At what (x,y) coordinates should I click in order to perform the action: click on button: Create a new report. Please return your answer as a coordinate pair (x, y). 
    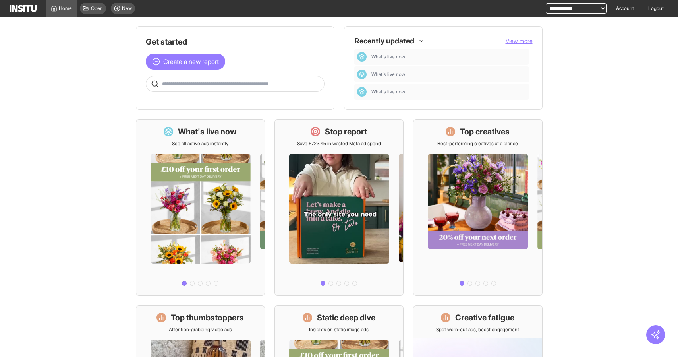
    Looking at the image, I should click on (185, 62).